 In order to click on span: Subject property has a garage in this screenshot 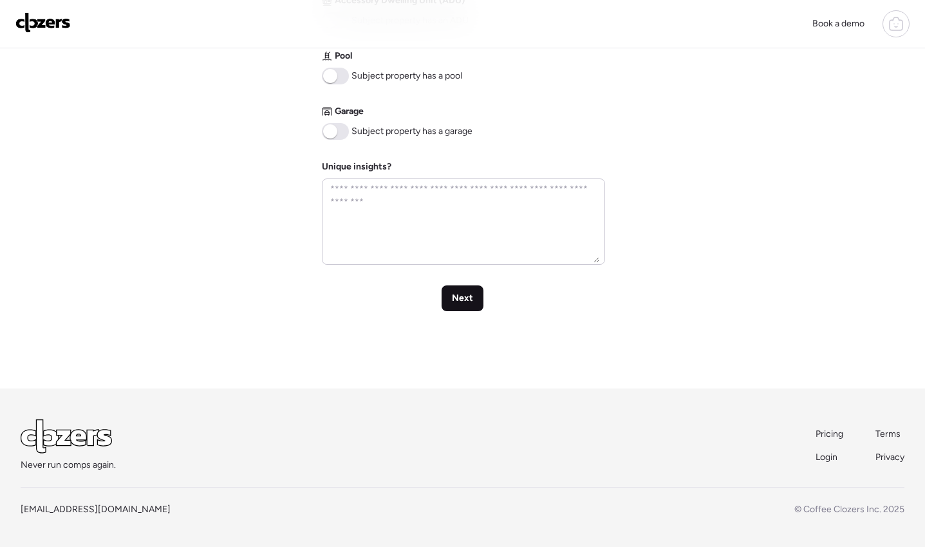, I will do `click(412, 131)`.